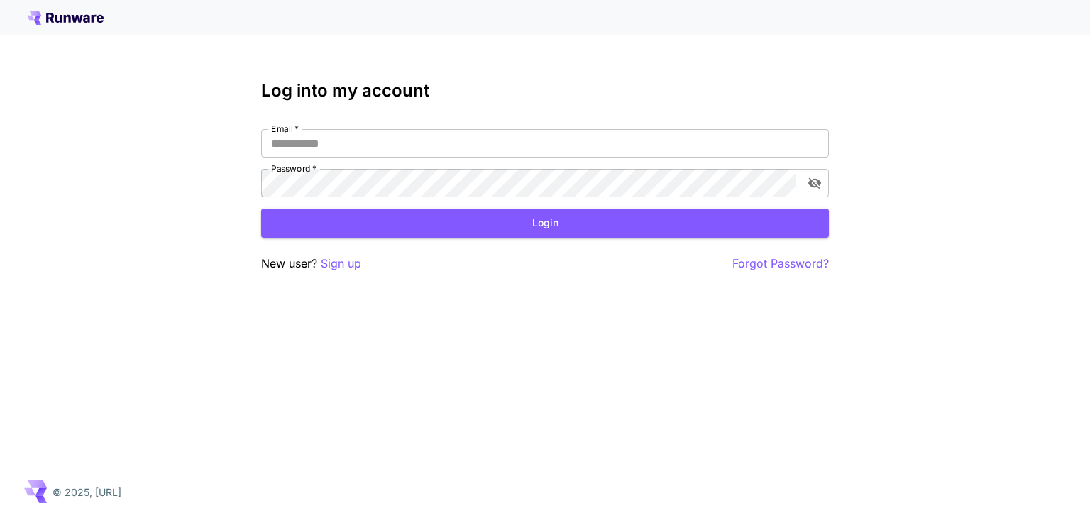 This screenshot has height=518, width=1090. Describe the element at coordinates (781, 263) in the screenshot. I see `button: Forgot Password?` at that location.